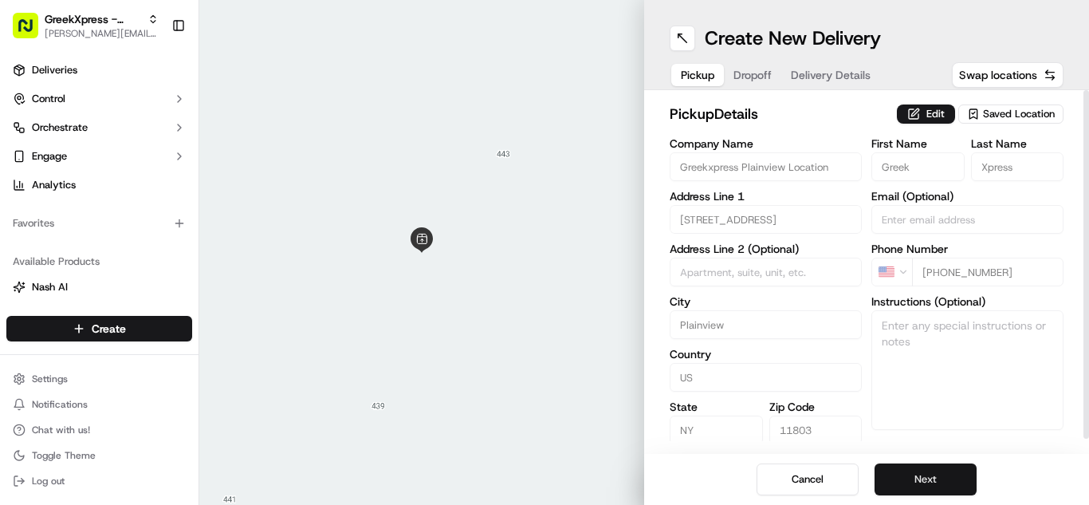  What do you see at coordinates (926, 479) in the screenshot?
I see `button: Next` at bounding box center [926, 479].